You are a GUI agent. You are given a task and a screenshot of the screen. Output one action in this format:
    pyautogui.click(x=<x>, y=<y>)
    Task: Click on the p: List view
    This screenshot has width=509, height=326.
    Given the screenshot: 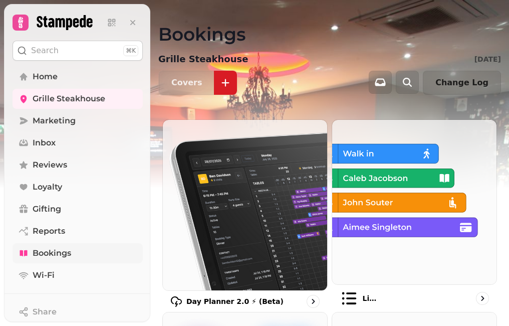 What is the action you would take?
    pyautogui.click(x=372, y=298)
    